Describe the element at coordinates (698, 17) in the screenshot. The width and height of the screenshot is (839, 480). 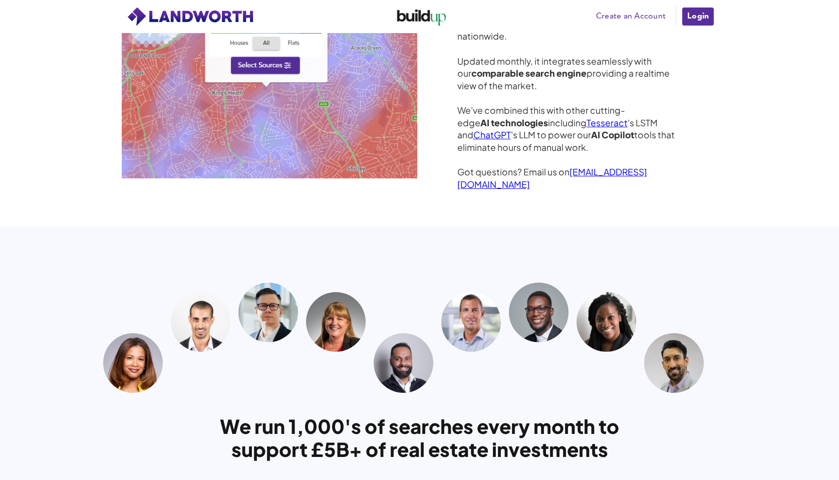
I see `a: Login` at that location.